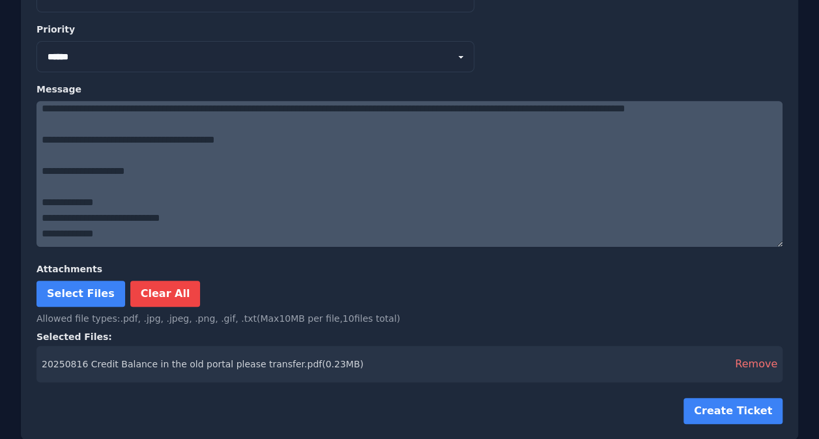 The height and width of the screenshot is (439, 819). What do you see at coordinates (409, 89) in the screenshot?
I see `label: Message` at bounding box center [409, 89].